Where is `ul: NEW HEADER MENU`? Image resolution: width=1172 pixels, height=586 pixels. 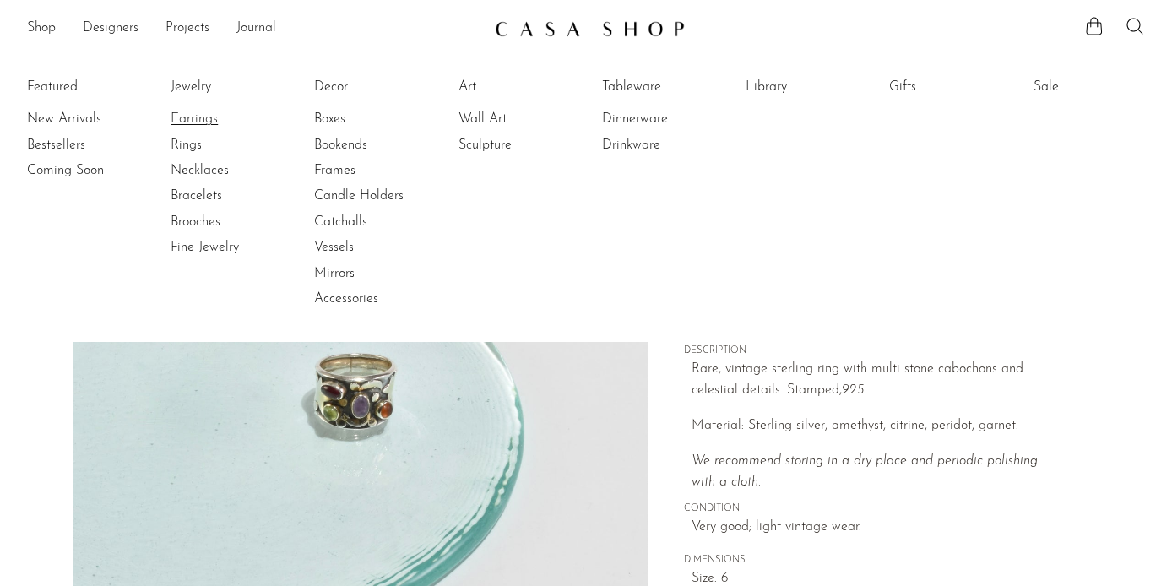 ul: NEW HEADER MENU is located at coordinates (254, 29).